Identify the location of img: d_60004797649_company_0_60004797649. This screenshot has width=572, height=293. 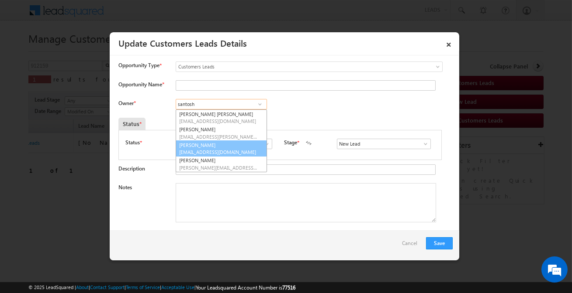
(26, 52).